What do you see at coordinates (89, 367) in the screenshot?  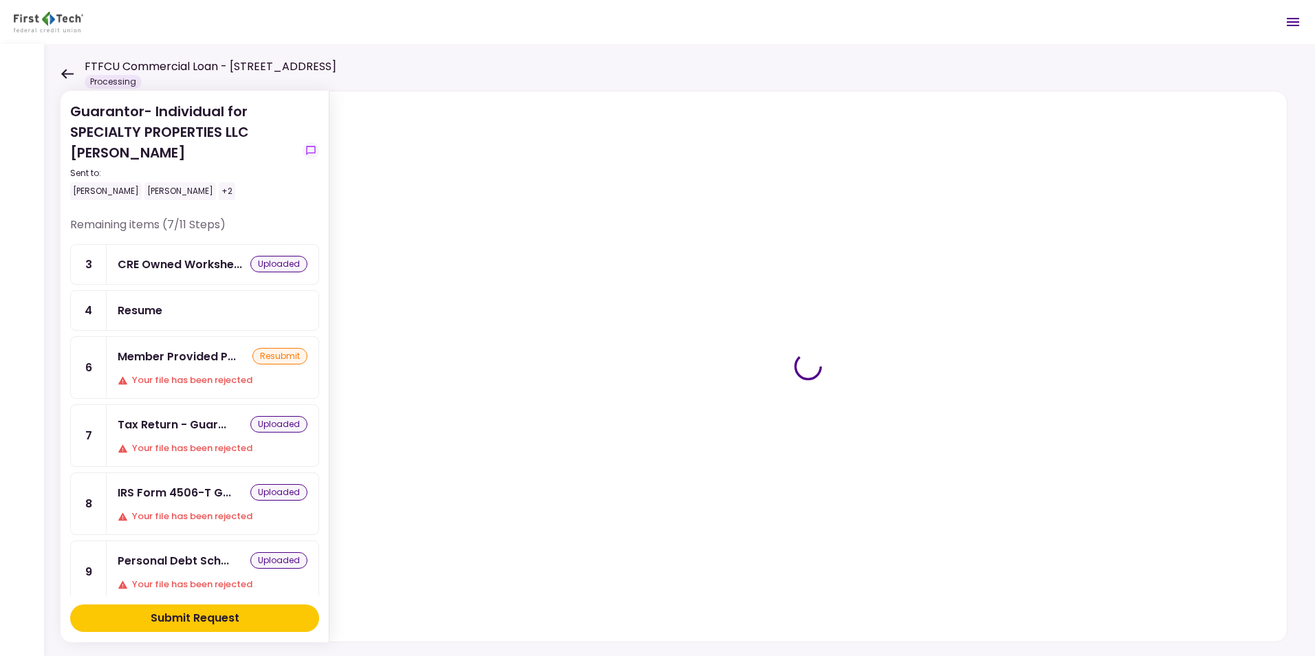 I see `div: 6` at bounding box center [89, 367].